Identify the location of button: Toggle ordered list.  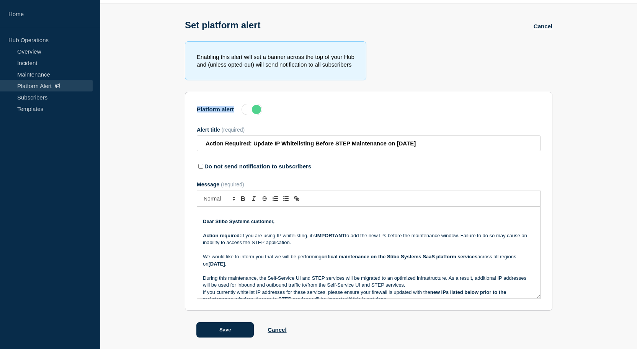
(275, 199).